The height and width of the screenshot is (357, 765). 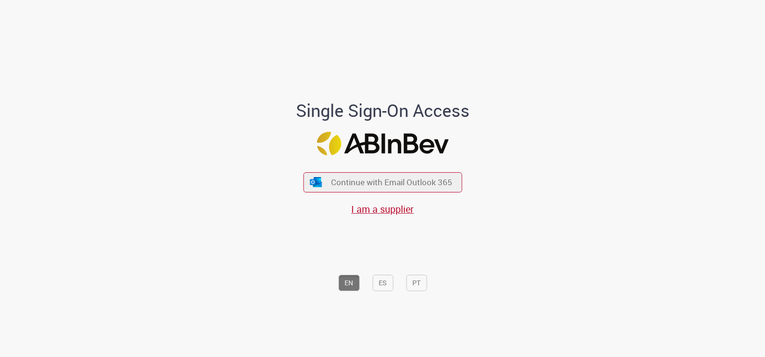 I want to click on button: ES, so click(x=383, y=283).